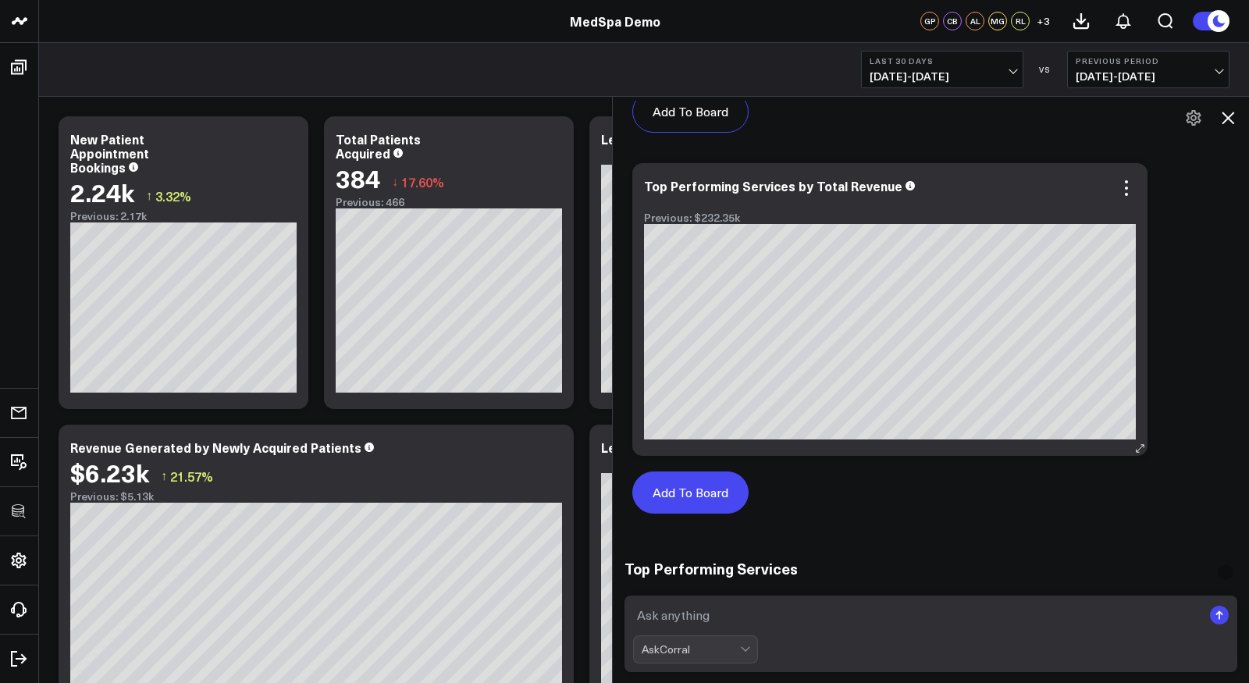 This screenshot has height=683, width=1249. I want to click on div: GP, so click(930, 21).